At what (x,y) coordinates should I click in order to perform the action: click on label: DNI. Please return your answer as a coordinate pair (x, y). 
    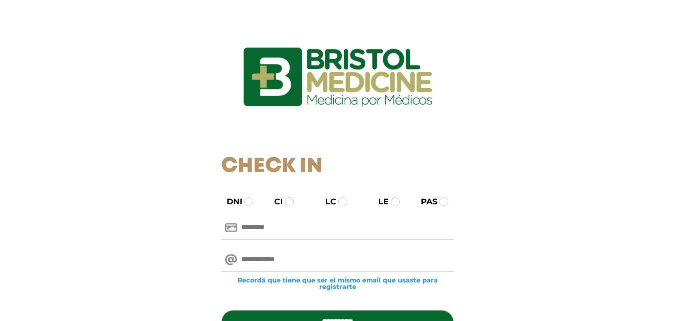
    Looking at the image, I should click on (230, 202).